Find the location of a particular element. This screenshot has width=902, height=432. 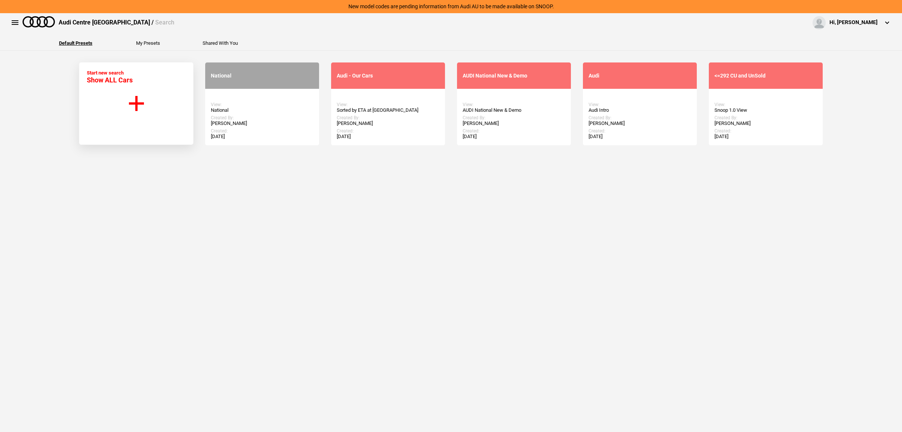

div: <=292 CU and UnSold is located at coordinates (766, 76).